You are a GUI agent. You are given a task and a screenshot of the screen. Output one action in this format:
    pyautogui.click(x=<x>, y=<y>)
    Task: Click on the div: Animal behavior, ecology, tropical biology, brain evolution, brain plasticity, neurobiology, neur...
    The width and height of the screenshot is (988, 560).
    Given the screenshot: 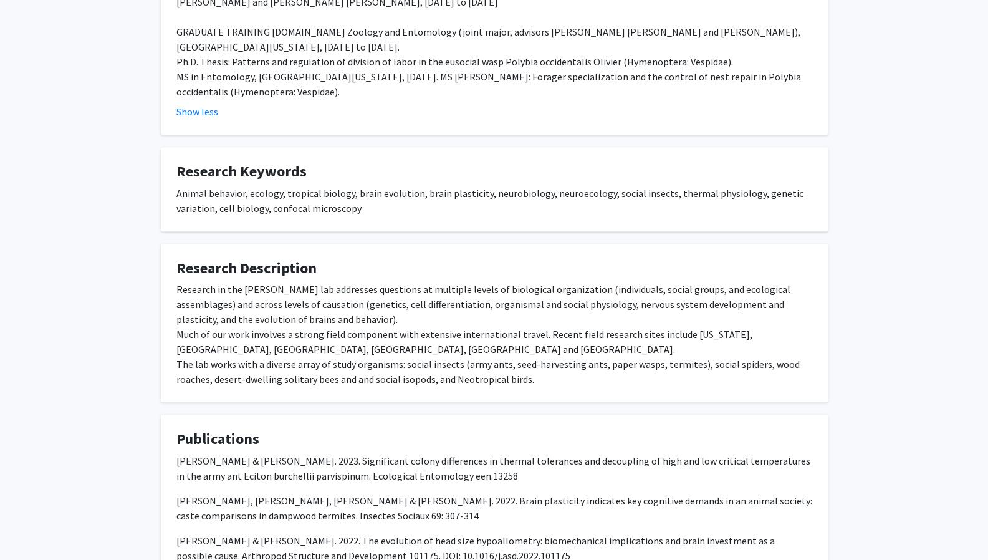 What is the action you would take?
    pyautogui.click(x=494, y=201)
    